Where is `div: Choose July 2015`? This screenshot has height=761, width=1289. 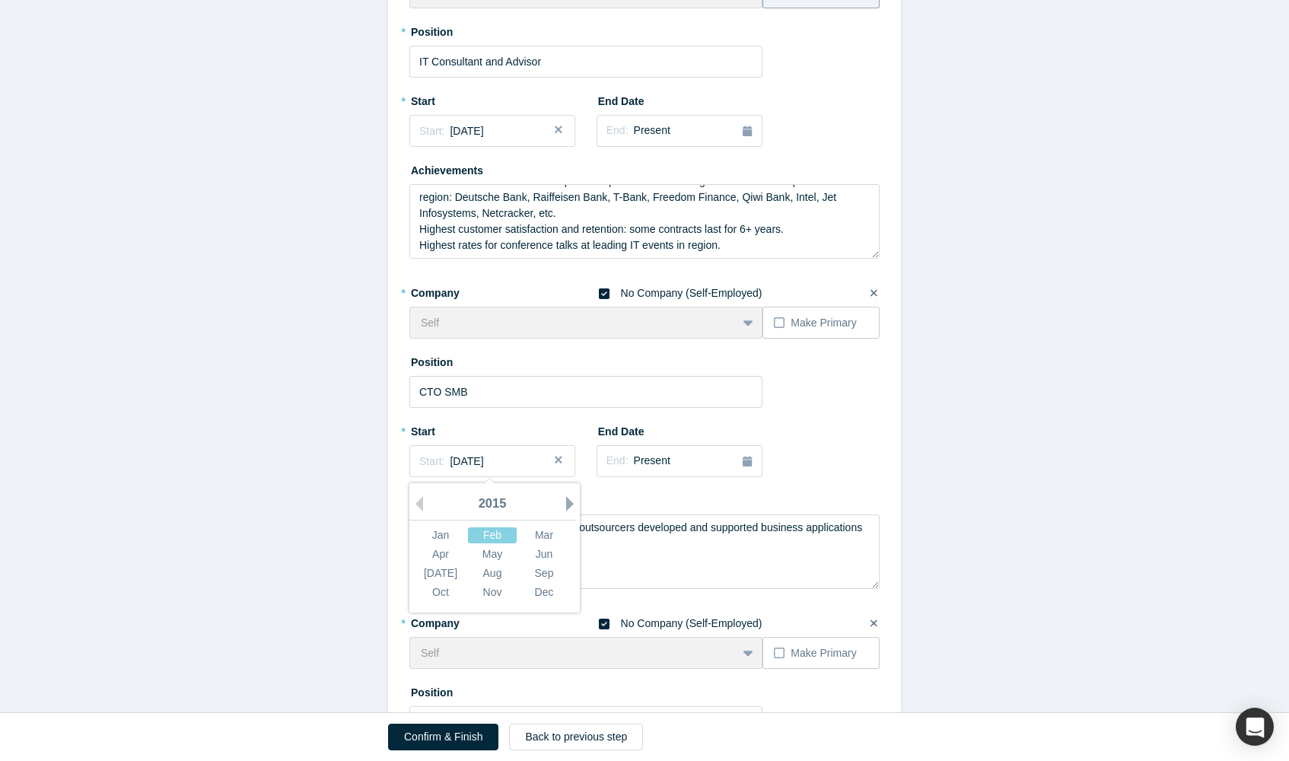
div: Choose July 2015 is located at coordinates (441, 573).